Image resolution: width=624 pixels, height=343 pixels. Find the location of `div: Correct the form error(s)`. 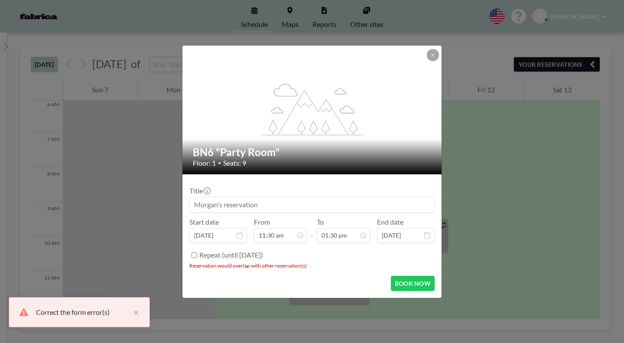

div: Correct the form error(s) is located at coordinates (82, 312).